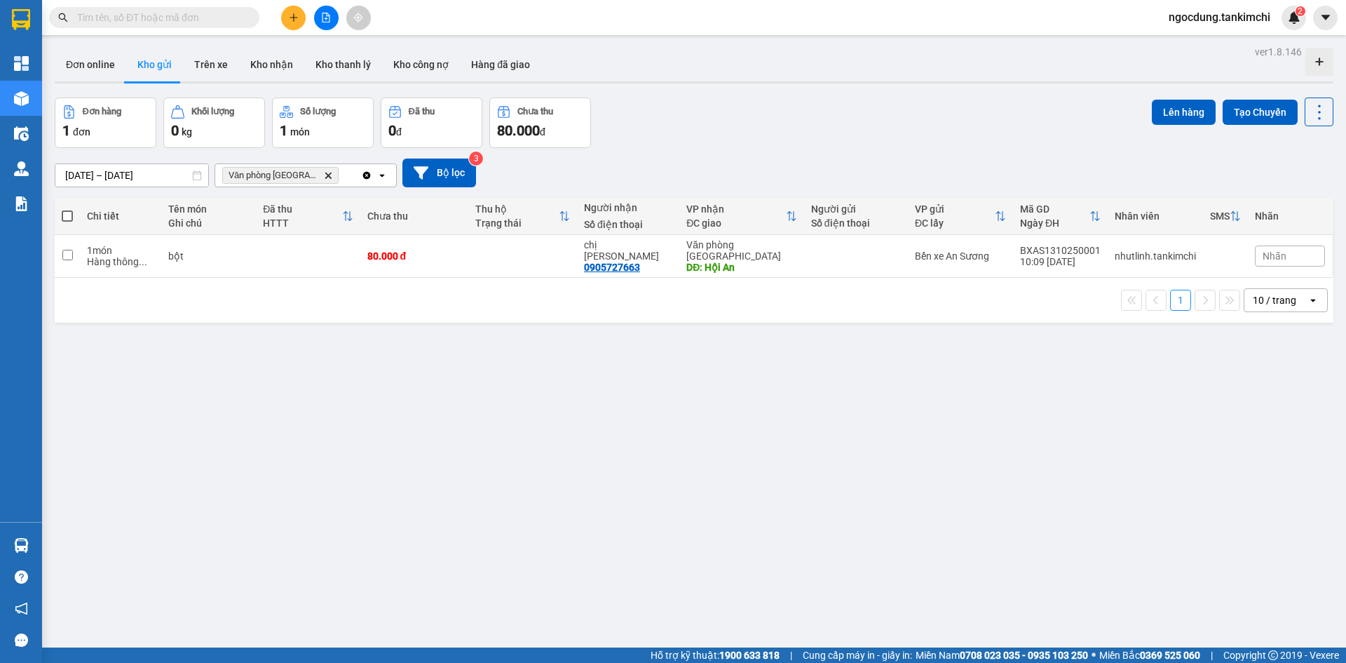  Describe the element at coordinates (90, 65) in the screenshot. I see `button: Đơn online` at that location.